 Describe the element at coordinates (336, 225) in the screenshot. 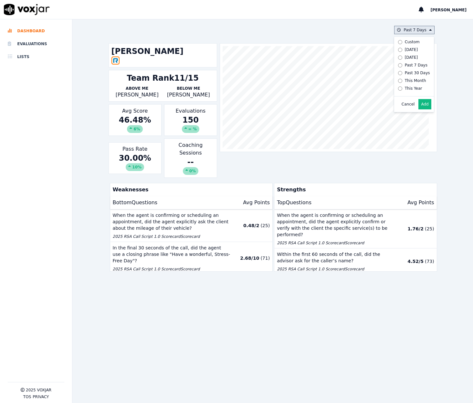

I see `p: When the agent is confirming or scheduling an appointment, did the agent explicitly confirm or ve...` at that location.